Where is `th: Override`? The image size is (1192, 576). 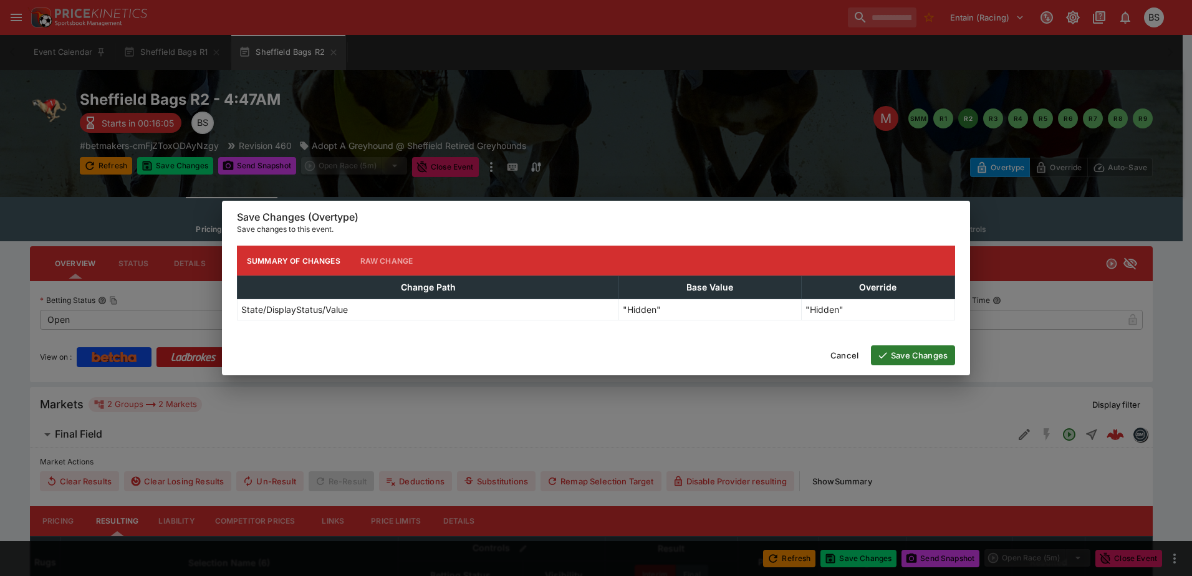 th: Override is located at coordinates (878, 287).